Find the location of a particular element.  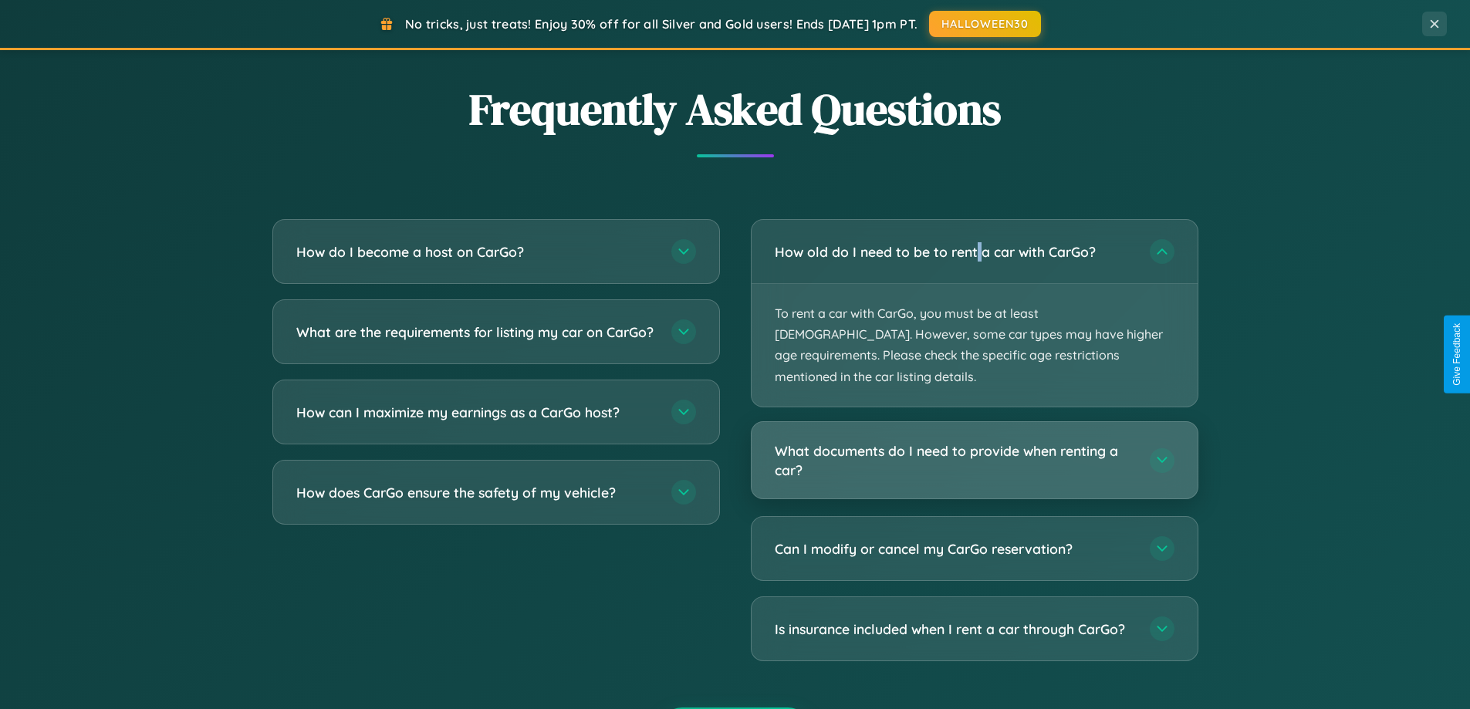

h3: What are the requirements for listing my car on CarGo? is located at coordinates (476, 332).